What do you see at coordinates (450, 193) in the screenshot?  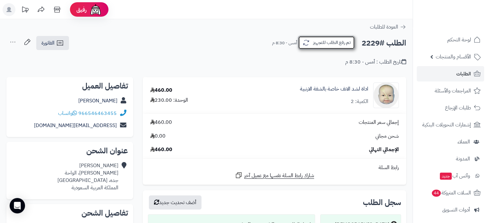 I see `a: السلات المتروكة44` at bounding box center [450, 193].